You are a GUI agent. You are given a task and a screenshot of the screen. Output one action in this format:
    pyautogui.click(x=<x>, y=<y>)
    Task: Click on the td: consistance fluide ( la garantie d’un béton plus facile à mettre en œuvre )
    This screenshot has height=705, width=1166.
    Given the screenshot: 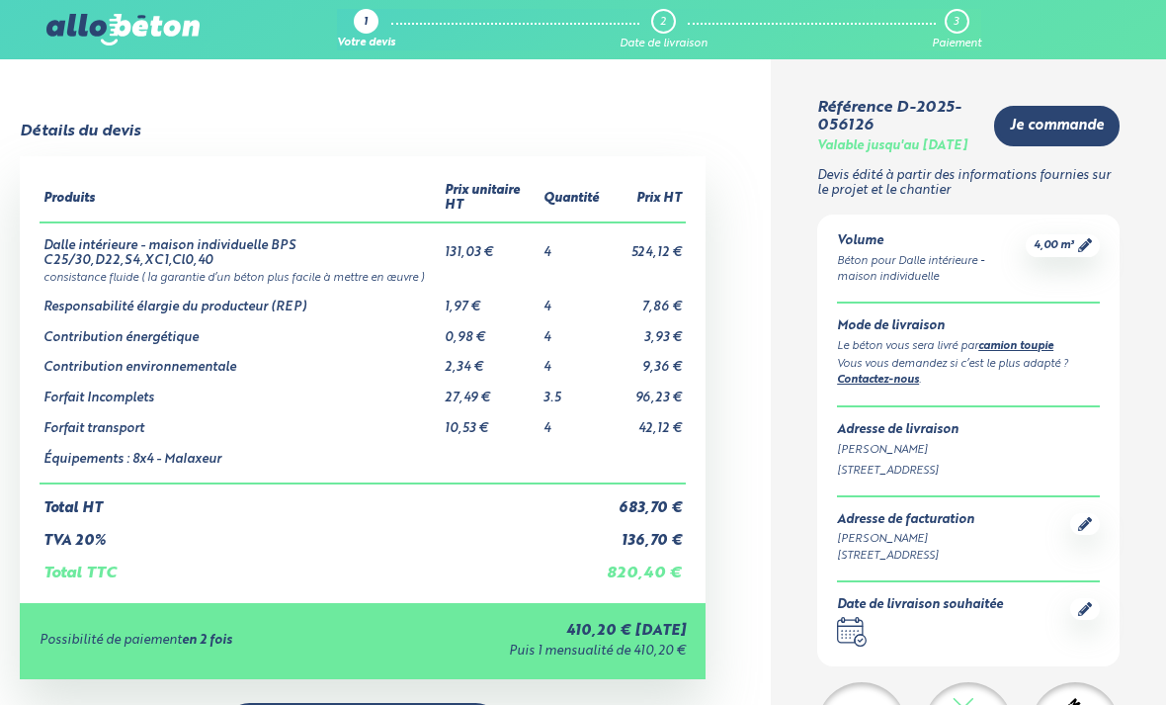 What is the action you would take?
    pyautogui.click(x=363, y=276)
    